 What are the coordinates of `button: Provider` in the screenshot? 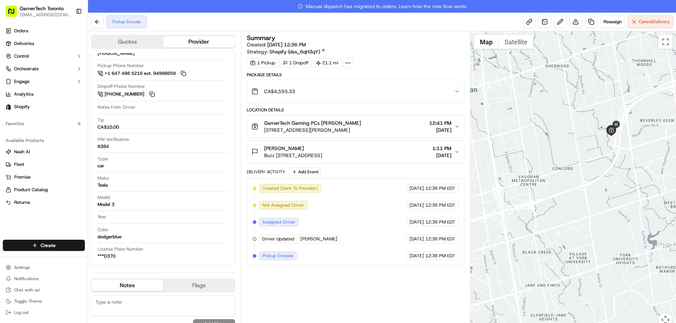 It's located at (198, 42).